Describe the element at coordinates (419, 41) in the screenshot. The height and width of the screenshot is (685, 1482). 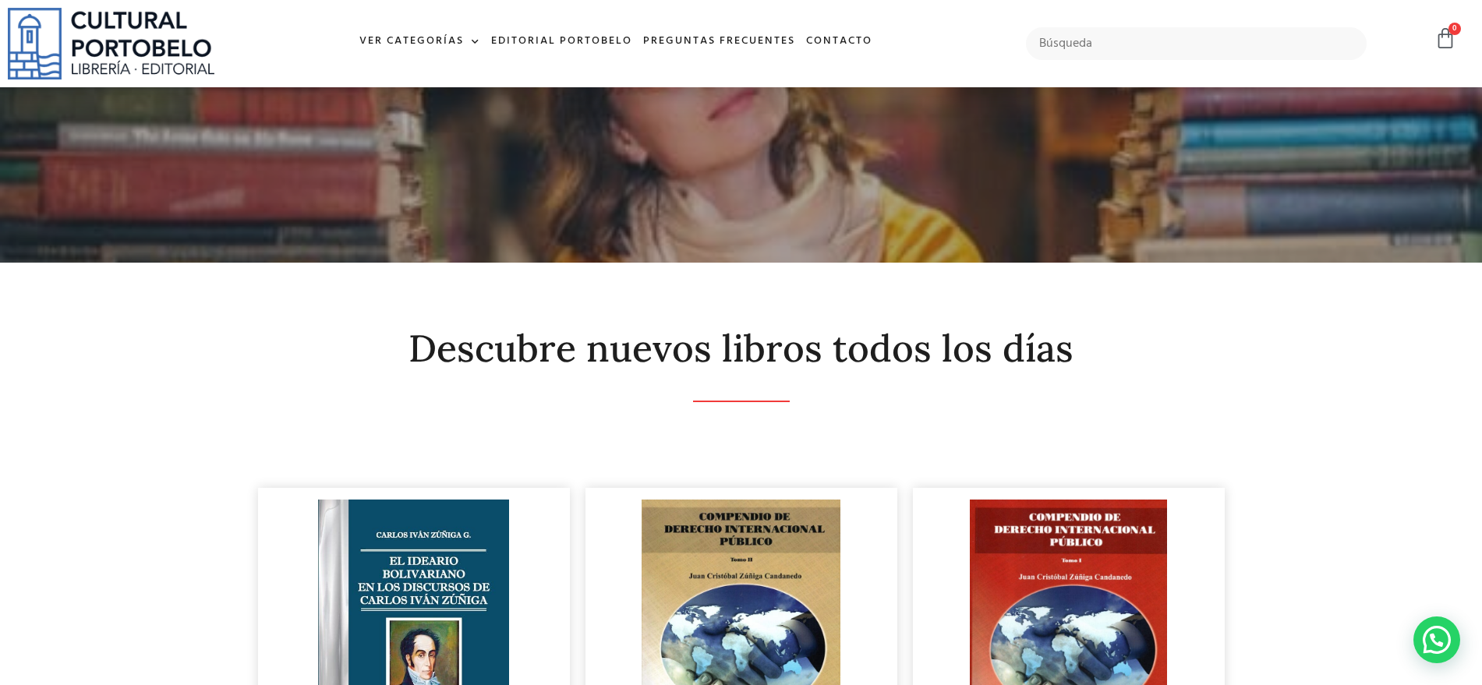
I see `a: Ver Categorías` at that location.